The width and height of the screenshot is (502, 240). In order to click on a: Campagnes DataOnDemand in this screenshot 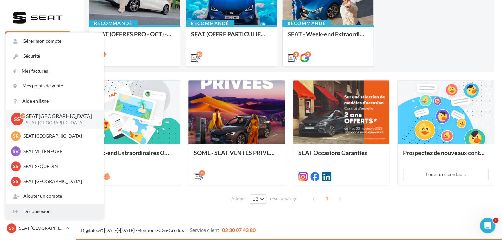, I will do `click(38, 212)`.